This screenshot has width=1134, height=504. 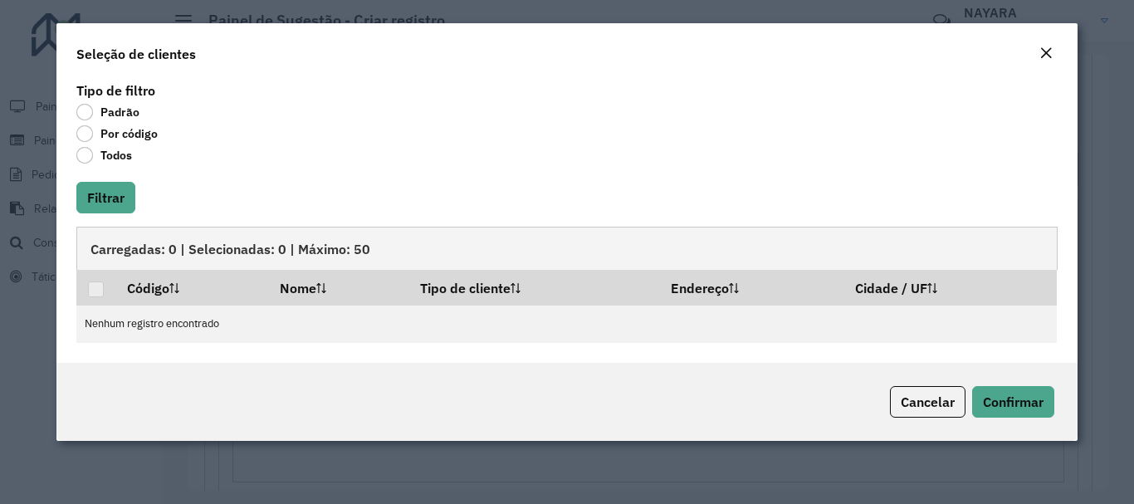 I want to click on th: Nome, so click(x=338, y=287).